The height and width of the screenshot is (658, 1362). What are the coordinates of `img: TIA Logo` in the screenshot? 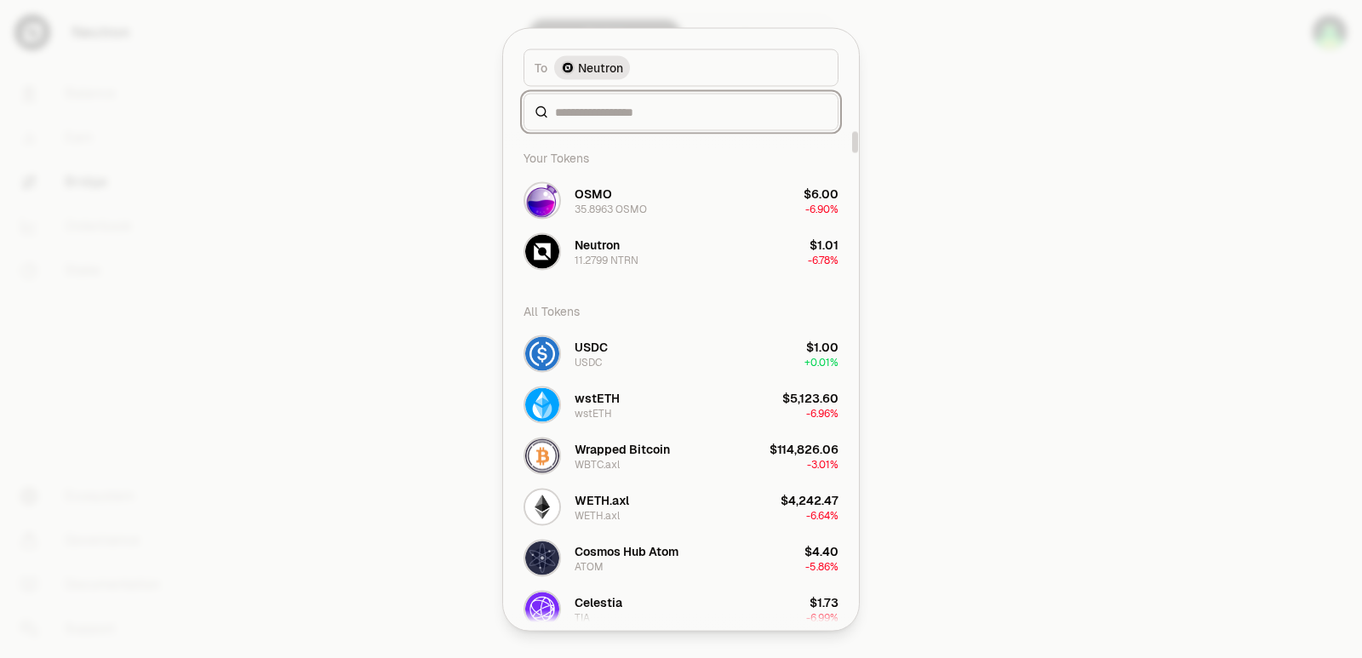 It's located at (542, 608).